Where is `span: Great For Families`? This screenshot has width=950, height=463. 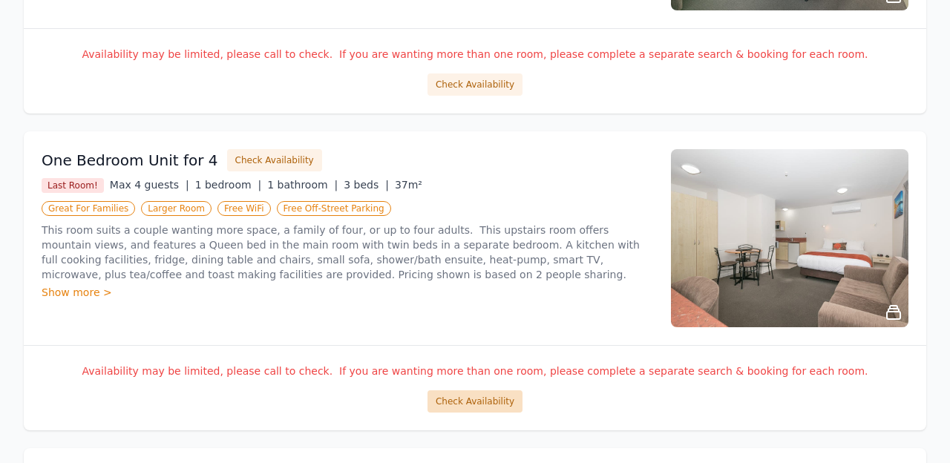 span: Great For Families is located at coordinates (88, 208).